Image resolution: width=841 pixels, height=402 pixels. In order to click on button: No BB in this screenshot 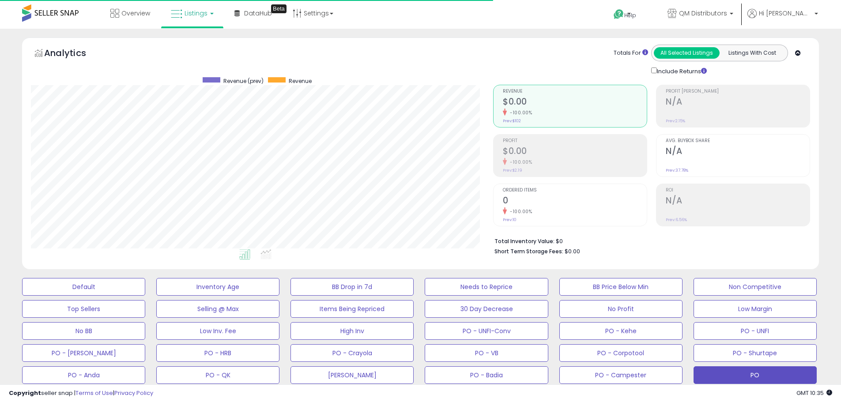, I will do `click(83, 331)`.